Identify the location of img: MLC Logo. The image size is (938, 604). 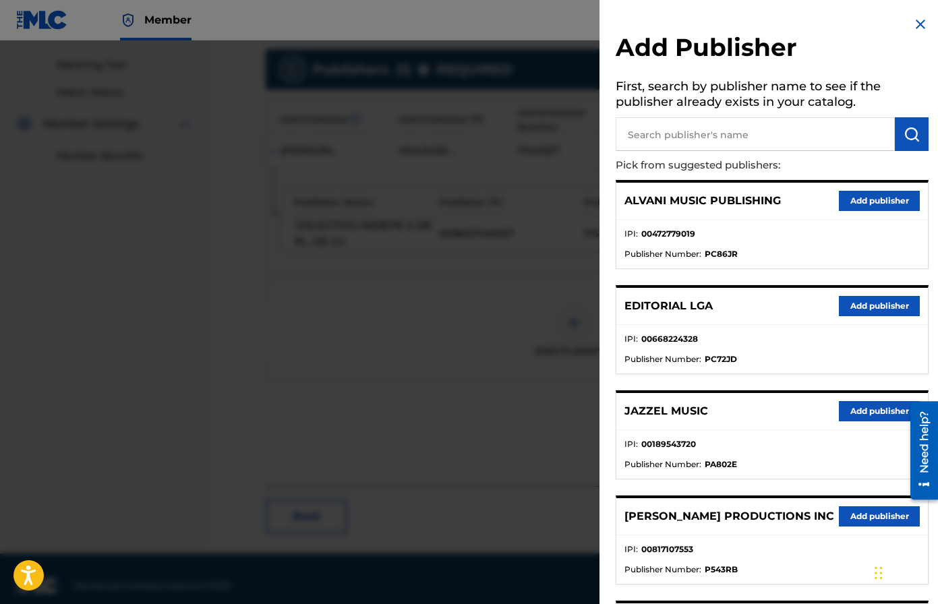
(42, 20).